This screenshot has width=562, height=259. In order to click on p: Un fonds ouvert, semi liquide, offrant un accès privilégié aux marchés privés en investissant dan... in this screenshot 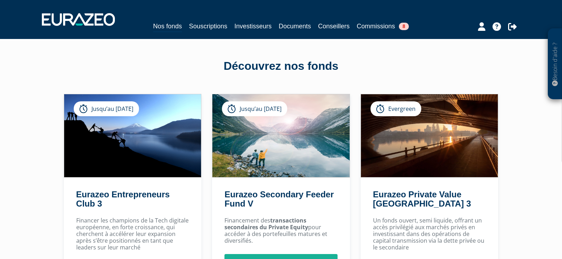, I will do `click(430, 234)`.